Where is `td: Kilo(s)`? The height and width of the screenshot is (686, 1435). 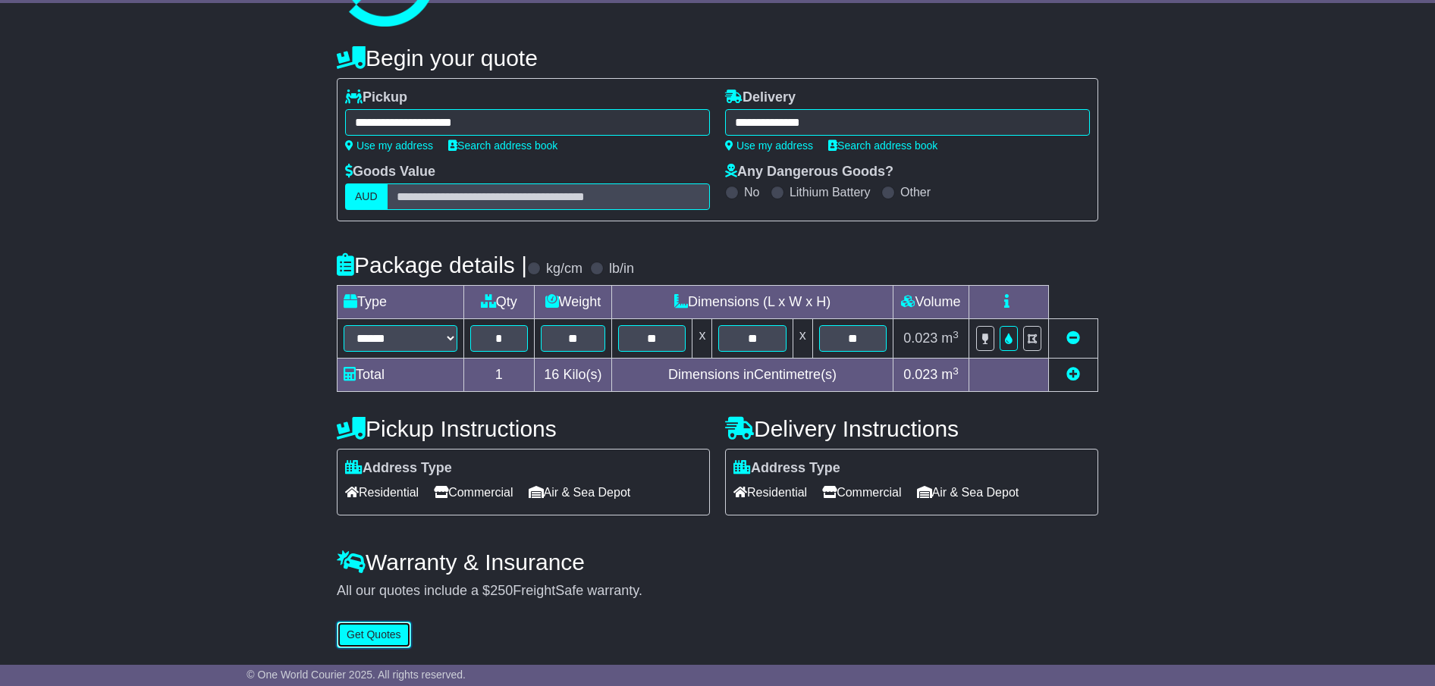 td: Kilo(s) is located at coordinates (572, 375).